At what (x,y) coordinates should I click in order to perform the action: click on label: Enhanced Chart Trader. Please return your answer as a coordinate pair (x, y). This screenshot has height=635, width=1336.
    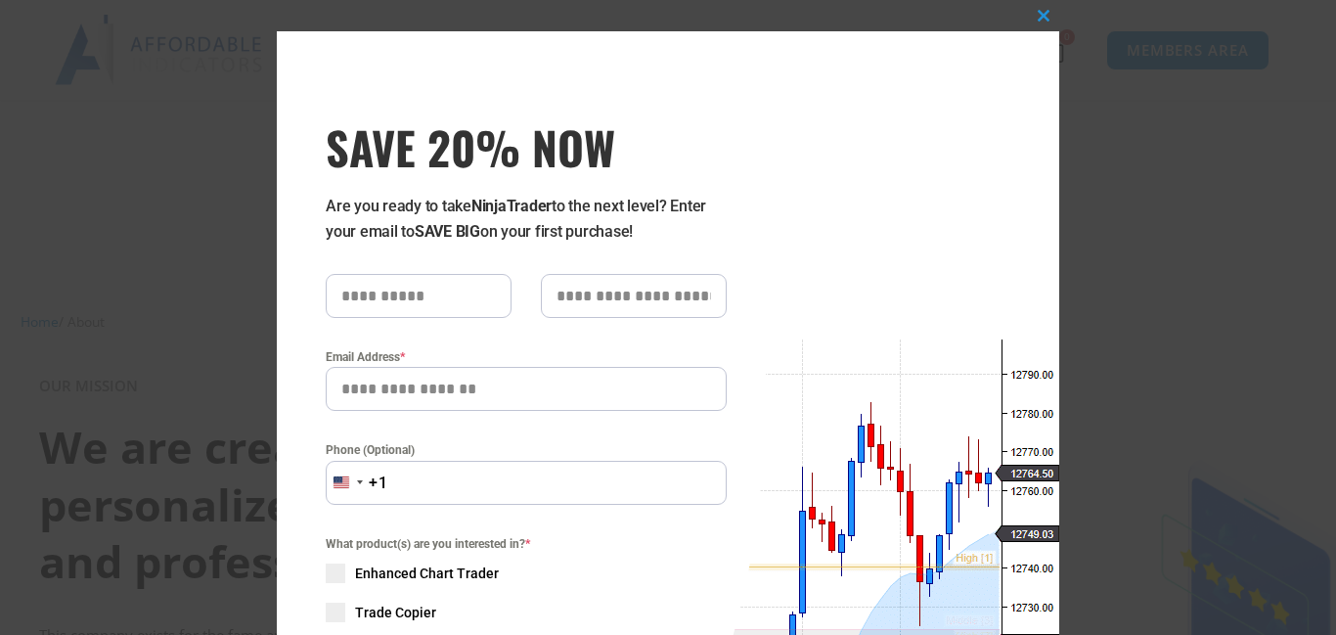
    Looking at the image, I should click on (526, 573).